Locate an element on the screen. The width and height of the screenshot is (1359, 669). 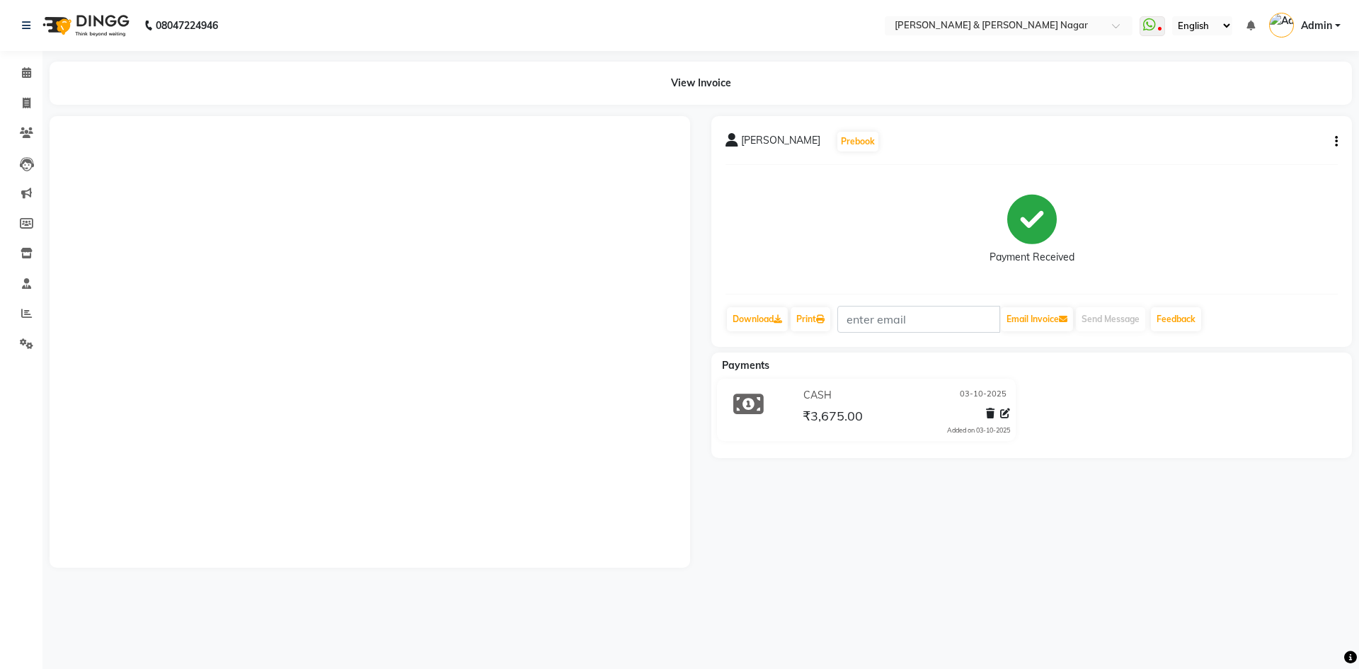
div: View Invoice is located at coordinates (701, 83).